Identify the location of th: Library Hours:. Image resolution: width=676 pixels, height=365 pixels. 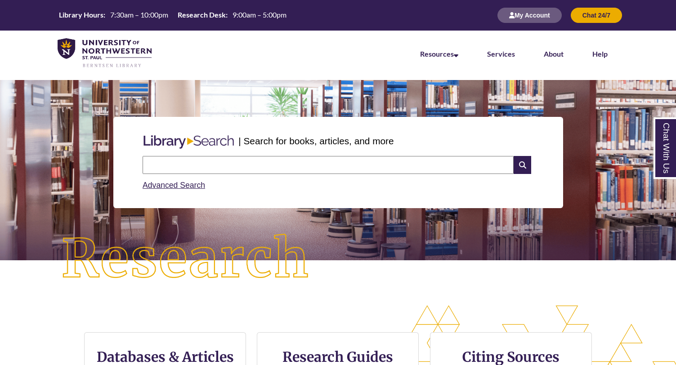
(81, 15).